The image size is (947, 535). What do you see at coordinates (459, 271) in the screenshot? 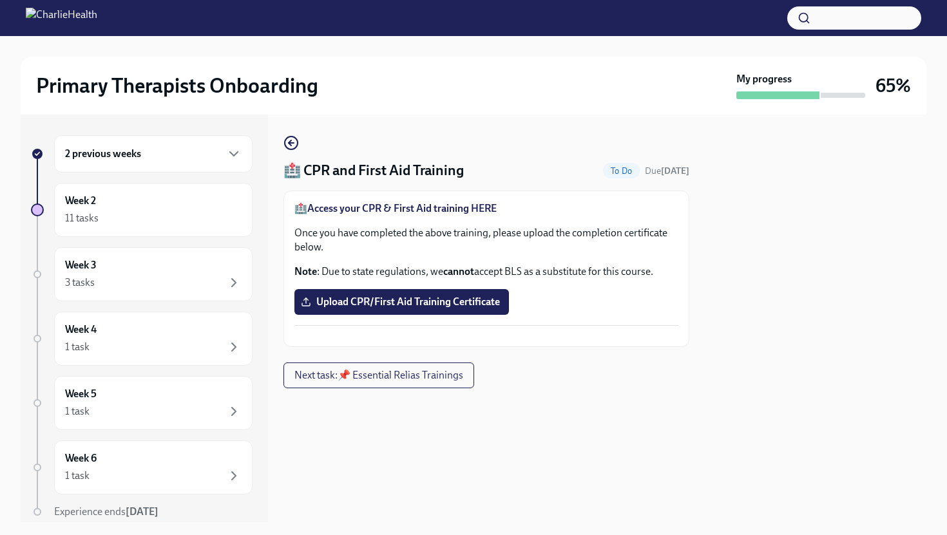
I see `strong: cannot` at bounding box center [459, 271].